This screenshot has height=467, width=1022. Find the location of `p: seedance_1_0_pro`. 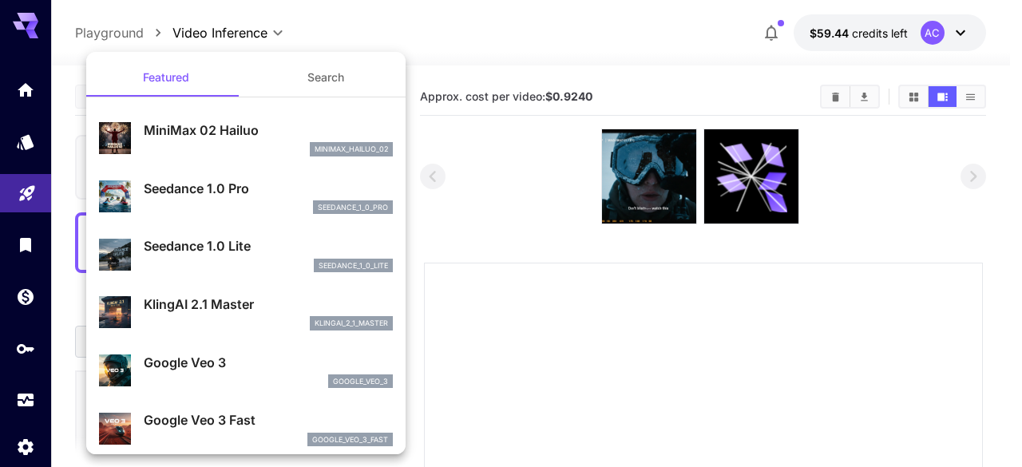

p: seedance_1_0_pro is located at coordinates (353, 208).